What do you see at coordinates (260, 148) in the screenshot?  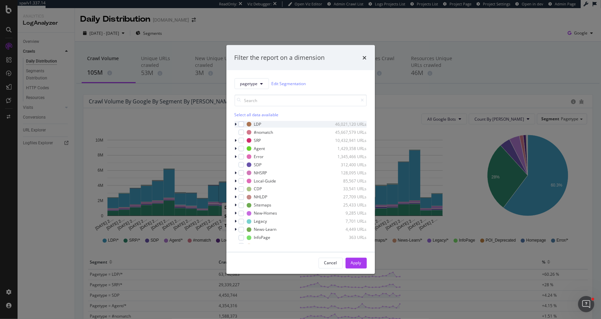 I see `div: Agent` at bounding box center [260, 148].